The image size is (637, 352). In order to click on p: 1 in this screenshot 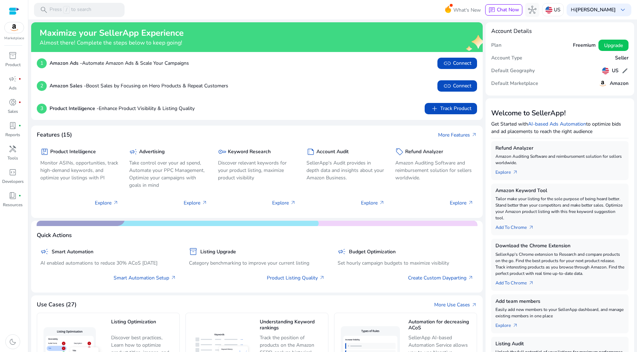, I will do `click(42, 63)`.